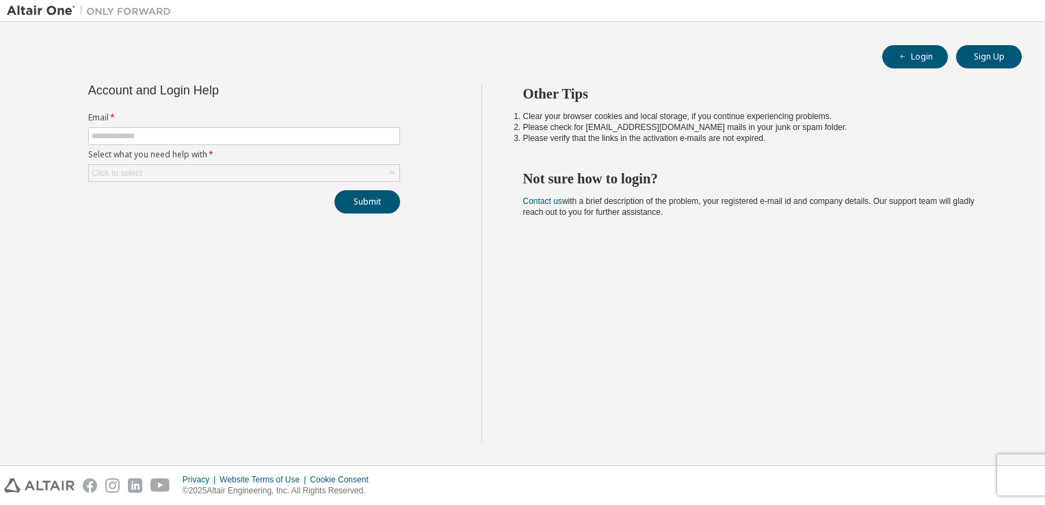 Image resolution: width=1045 pixels, height=505 pixels. Describe the element at coordinates (39, 485) in the screenshot. I see `img: altair_logo.svg` at that location.